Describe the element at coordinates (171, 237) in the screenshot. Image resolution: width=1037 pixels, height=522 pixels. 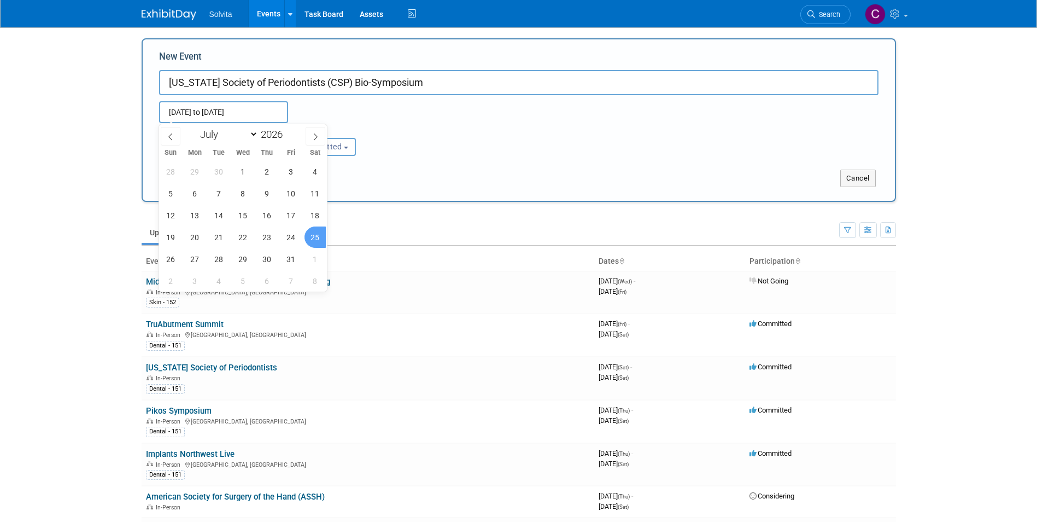
I see `span: July 19, 2026` at that location.